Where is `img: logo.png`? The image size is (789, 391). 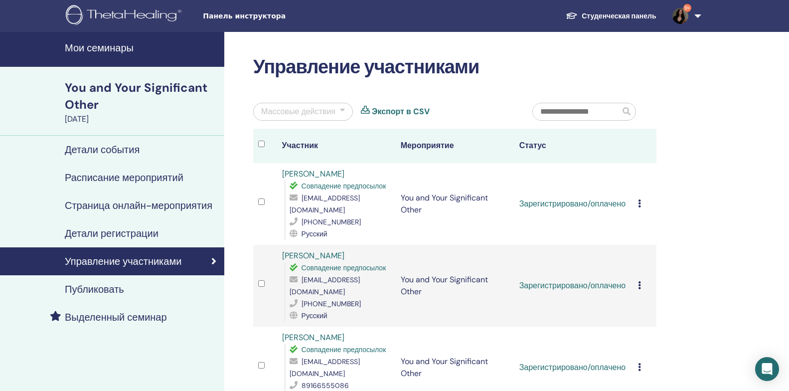 img: logo.png is located at coordinates (125, 16).